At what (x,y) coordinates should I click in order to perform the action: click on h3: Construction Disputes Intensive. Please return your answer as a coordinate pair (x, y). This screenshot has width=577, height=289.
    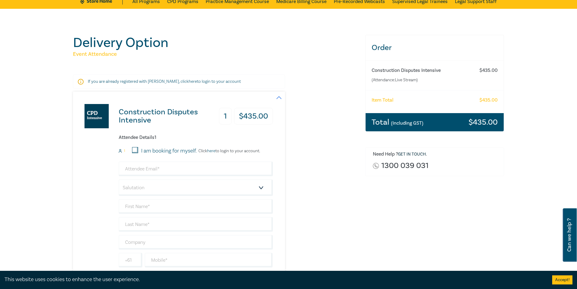
    Looking at the image, I should click on (169, 116).